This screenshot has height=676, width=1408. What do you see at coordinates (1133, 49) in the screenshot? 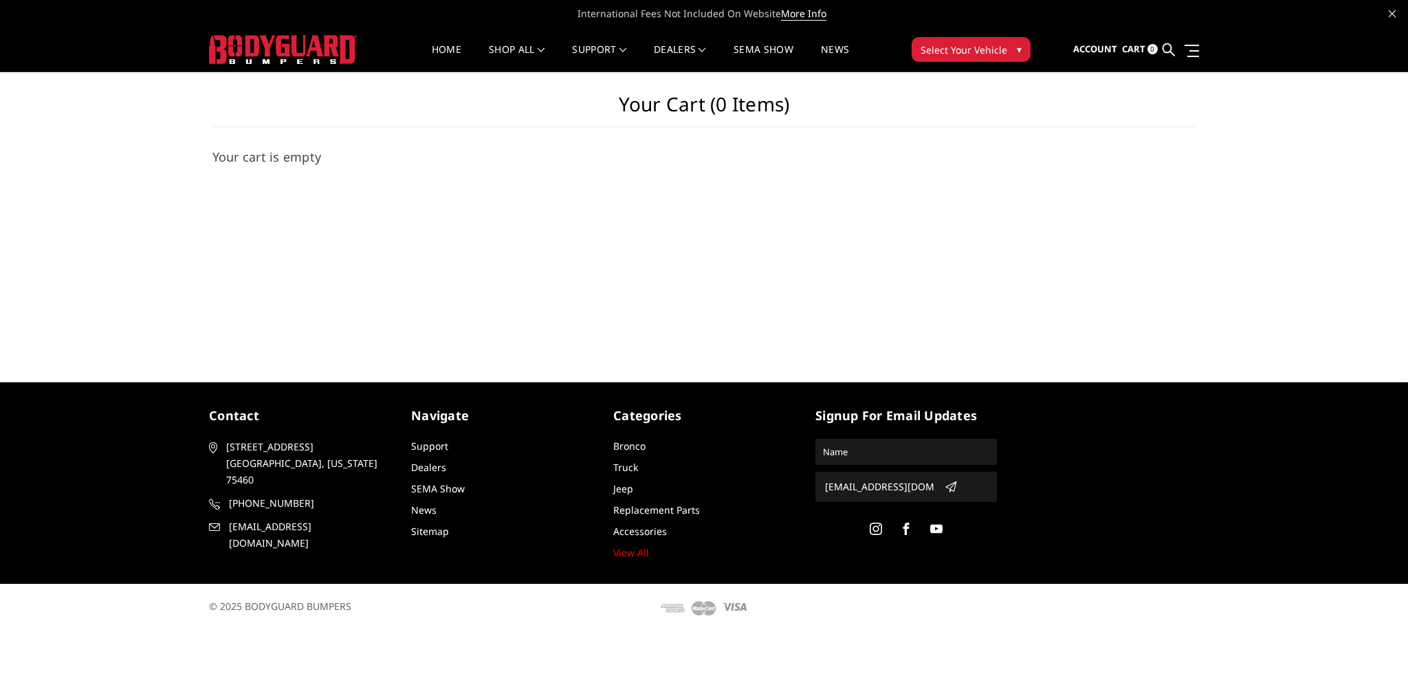
I see `span: Cart` at bounding box center [1133, 49].